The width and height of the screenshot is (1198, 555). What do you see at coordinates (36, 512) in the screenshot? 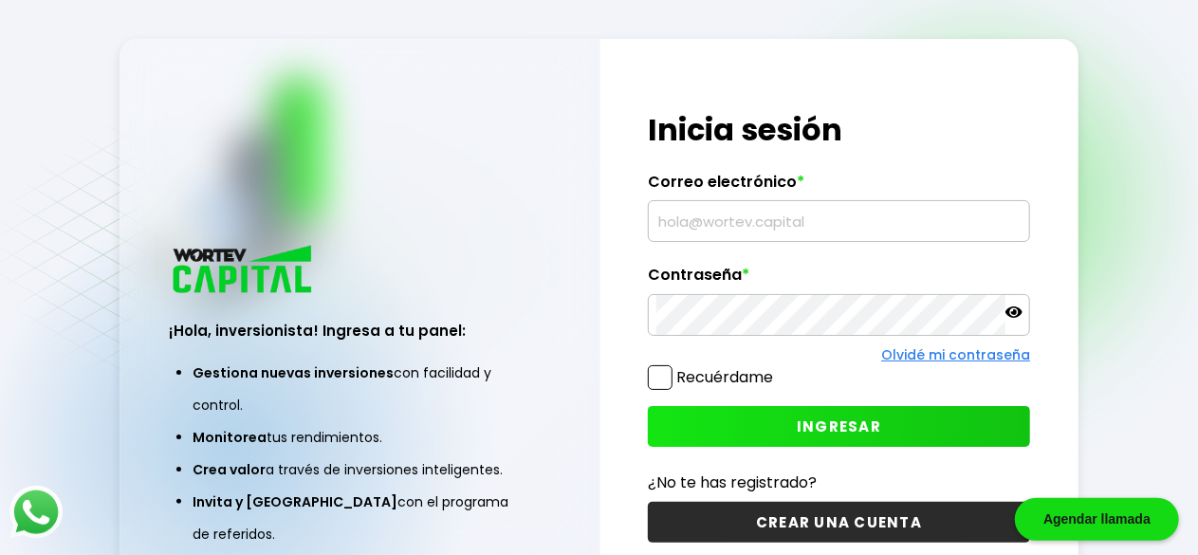
I see `img: logos_whatsapp-icon.242b2217.svg` at bounding box center [36, 512].